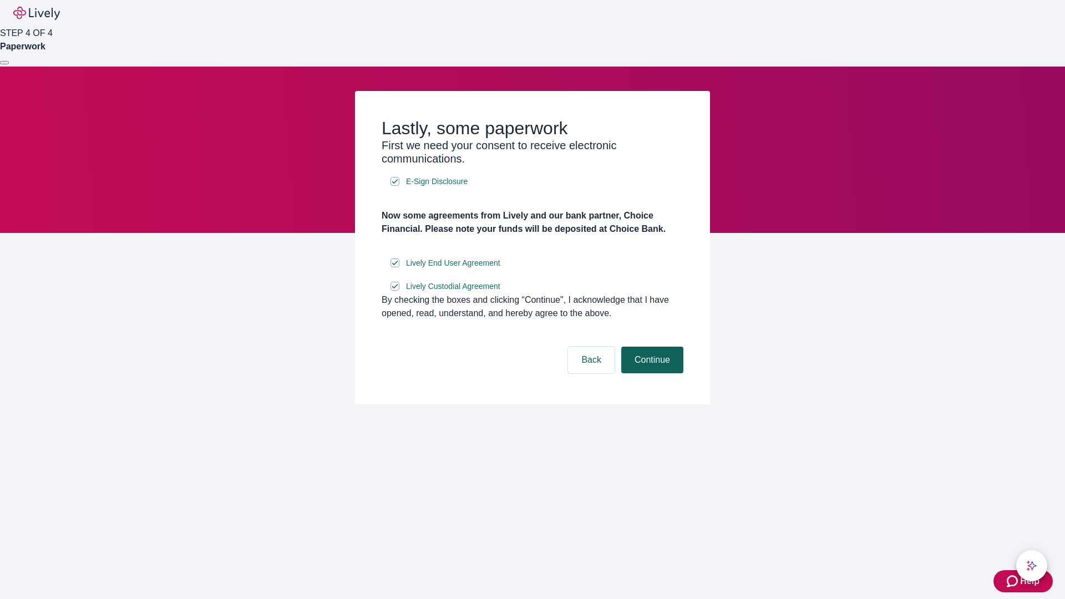  What do you see at coordinates (1031, 566) in the screenshot?
I see `button: chat` at bounding box center [1031, 566].